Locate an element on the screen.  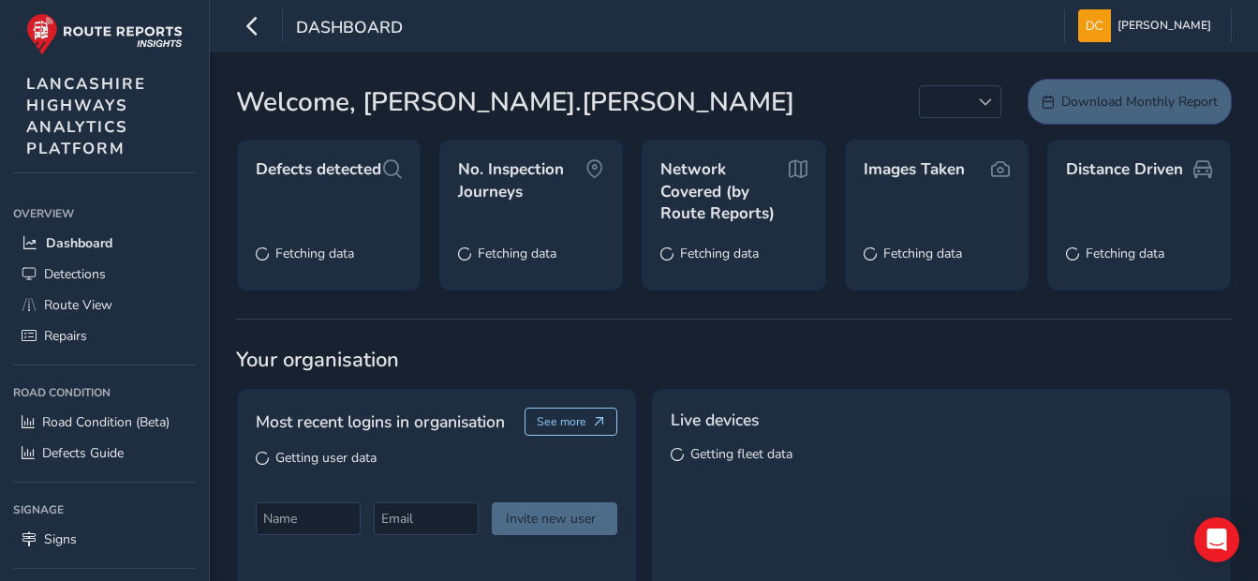
a: Repairs is located at coordinates (104, 335).